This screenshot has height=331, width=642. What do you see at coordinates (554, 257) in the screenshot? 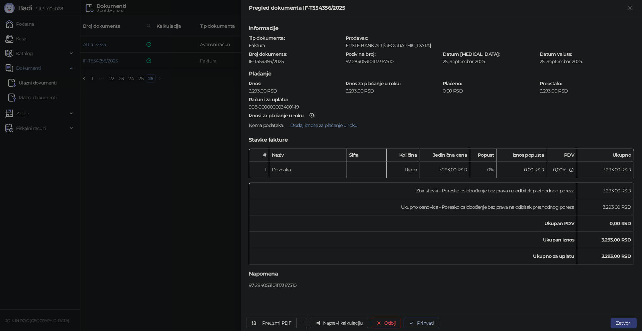
I see `strong: Ukupno za uplatu` at bounding box center [554, 257].